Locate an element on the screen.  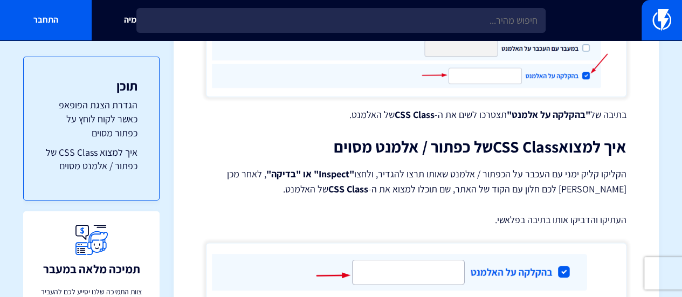
a: הגדרת הצגת הפופאפ כאשר לקוח לוחץ על כפתור מסוים is located at coordinates (91, 119).